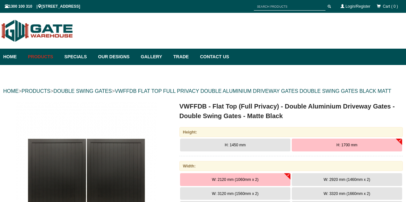  Describe the element at coordinates (235, 145) in the screenshot. I see `span: H: 1450 mm` at that location.